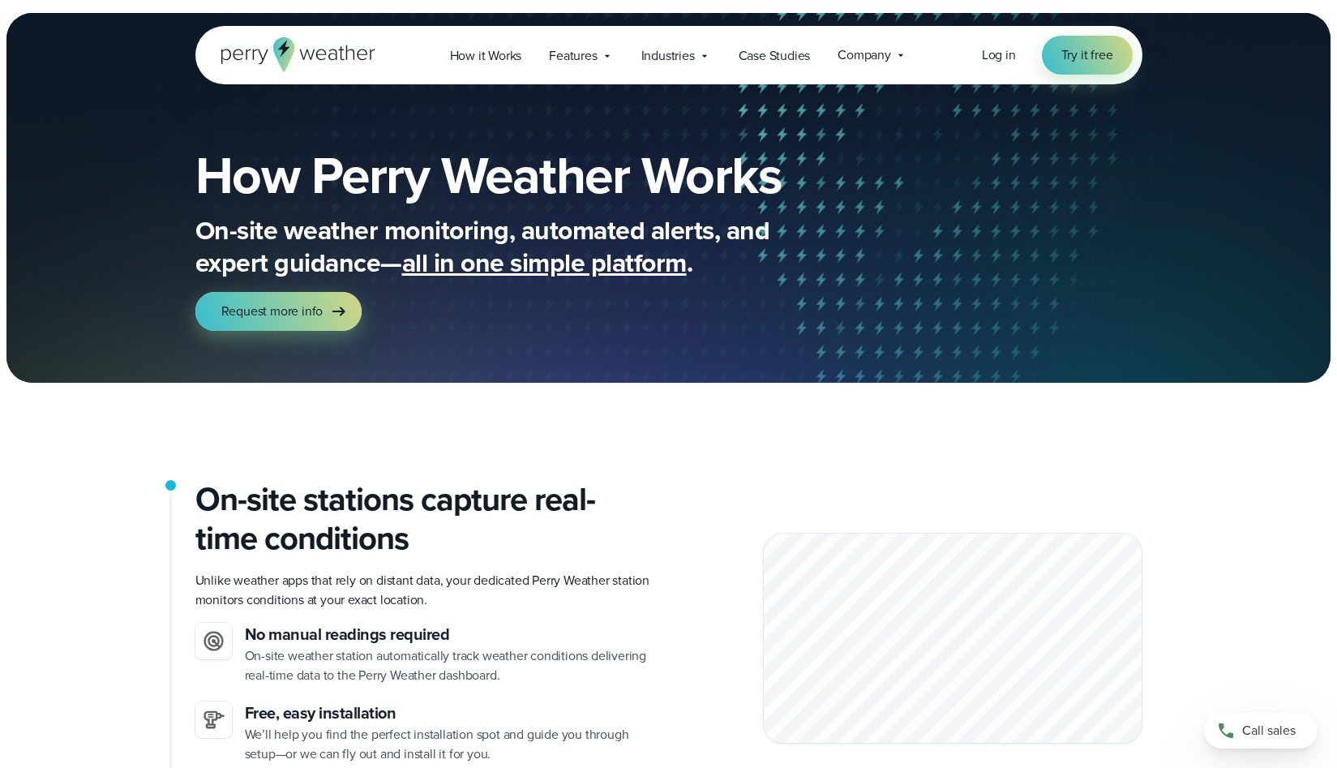 The height and width of the screenshot is (768, 1337). Describe the element at coordinates (1087, 55) in the screenshot. I see `a: Try it free` at that location.